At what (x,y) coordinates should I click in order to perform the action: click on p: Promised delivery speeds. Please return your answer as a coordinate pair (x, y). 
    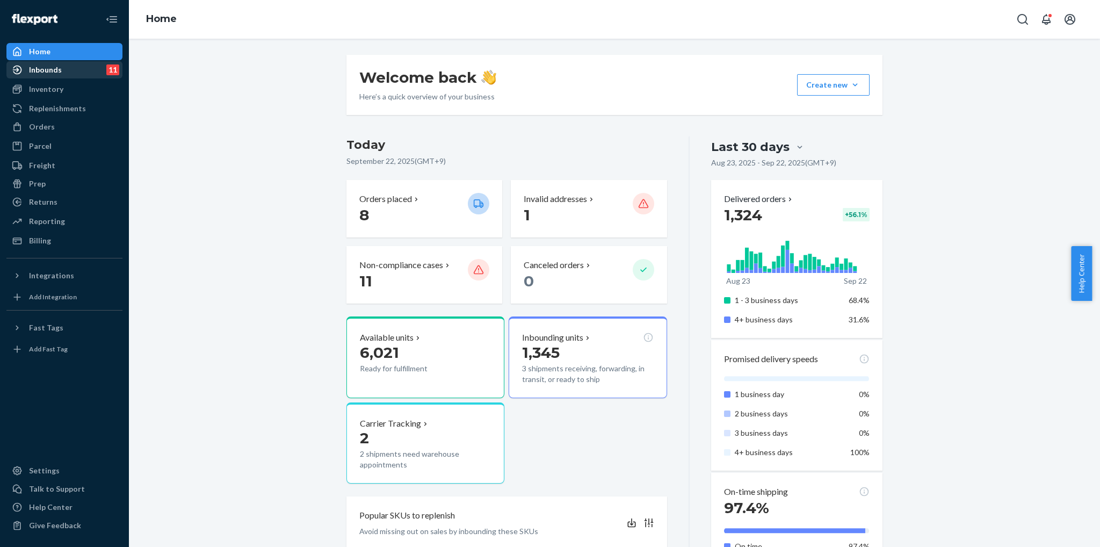
    Looking at the image, I should click on (770, 359).